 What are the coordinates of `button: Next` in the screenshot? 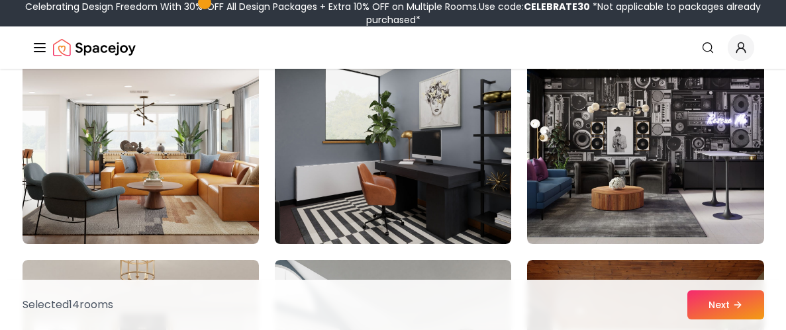 It's located at (726, 305).